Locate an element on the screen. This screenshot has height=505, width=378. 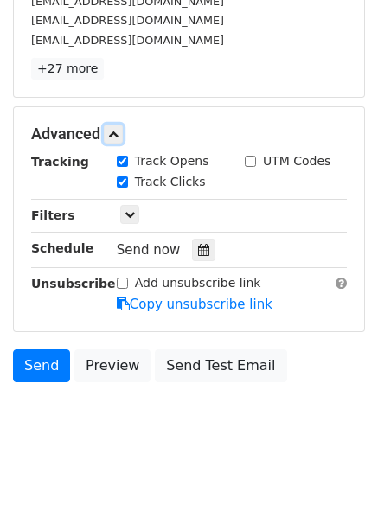
a: Send is located at coordinates (42, 366).